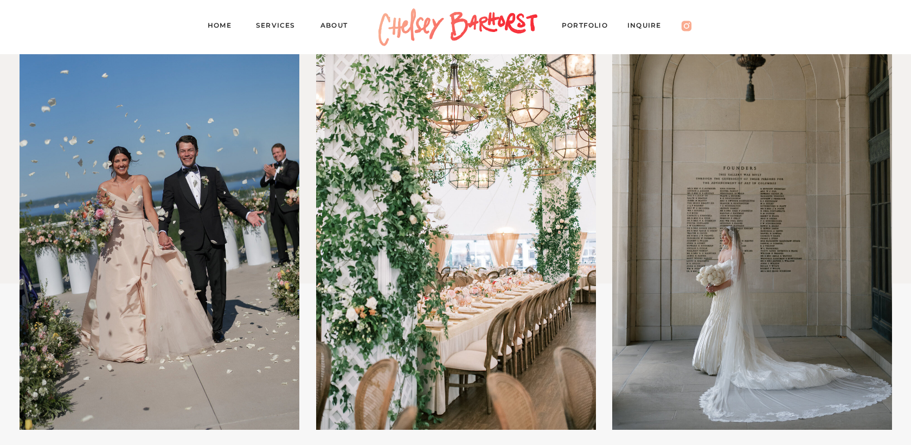  Describe the element at coordinates (339, 27) in the screenshot. I see `nav: About` at that location.